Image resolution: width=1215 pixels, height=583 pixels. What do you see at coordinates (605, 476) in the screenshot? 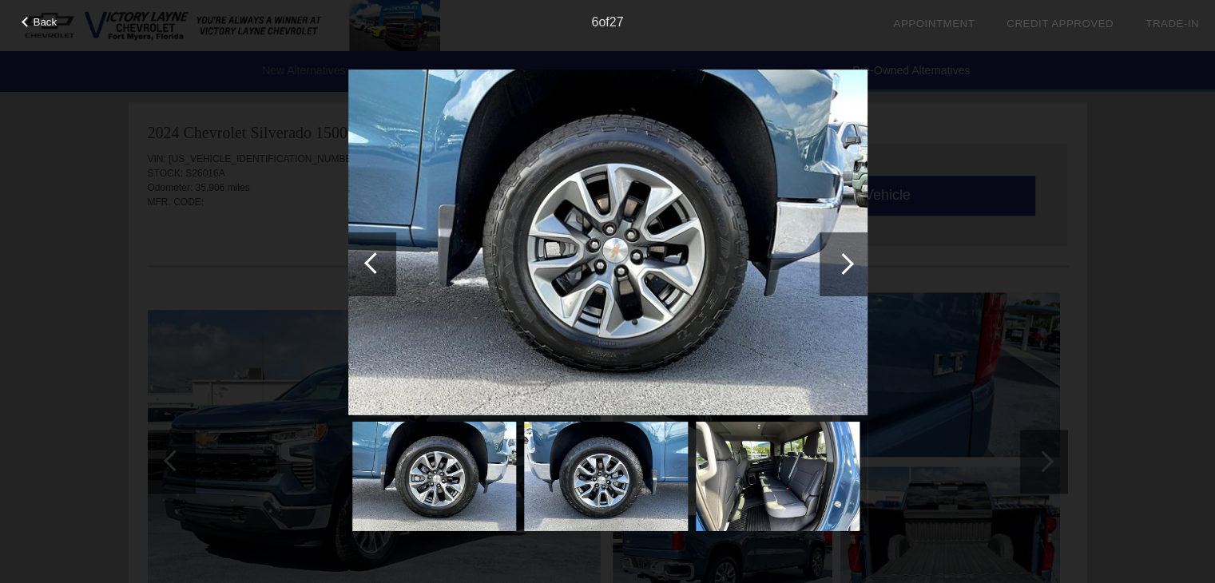
I see `img: 2024-chevrolet-silverado-1500-crew-pickup-8.jpg` at bounding box center [605, 476].